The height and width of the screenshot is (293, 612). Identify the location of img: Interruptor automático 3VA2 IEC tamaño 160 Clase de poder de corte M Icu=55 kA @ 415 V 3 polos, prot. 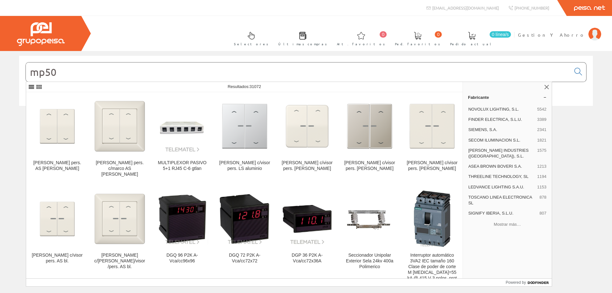
(432, 219).